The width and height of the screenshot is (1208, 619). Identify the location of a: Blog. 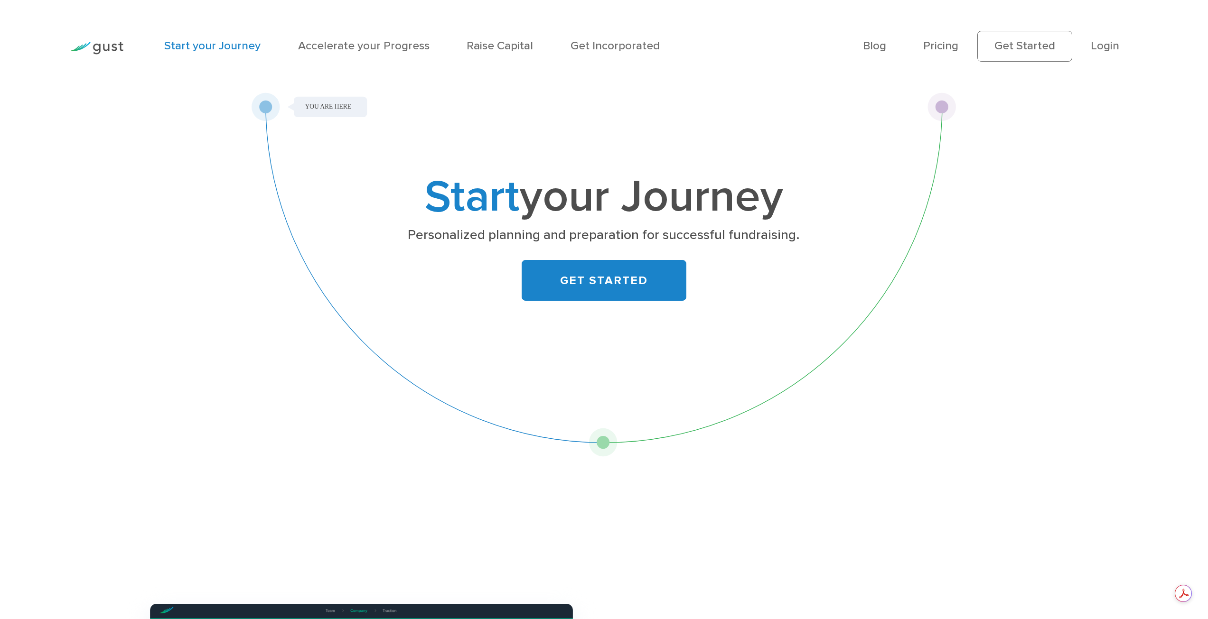
(874, 46).